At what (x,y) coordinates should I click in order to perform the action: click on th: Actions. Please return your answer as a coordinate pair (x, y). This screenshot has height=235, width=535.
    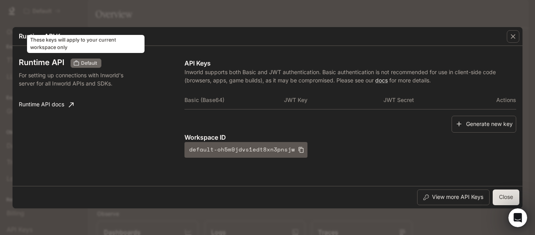
    Looking at the image, I should click on (500, 100).